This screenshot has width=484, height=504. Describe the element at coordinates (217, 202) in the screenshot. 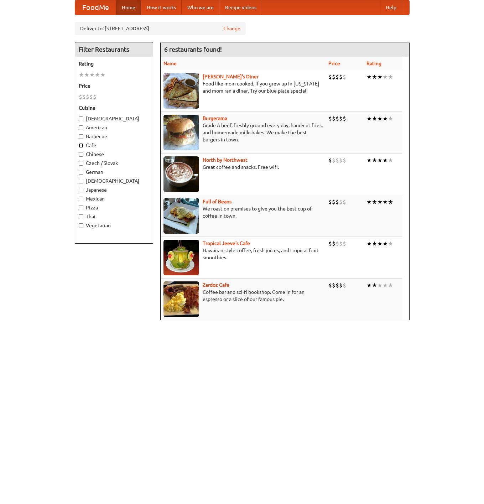

I see `a: Full of Beans` at that location.